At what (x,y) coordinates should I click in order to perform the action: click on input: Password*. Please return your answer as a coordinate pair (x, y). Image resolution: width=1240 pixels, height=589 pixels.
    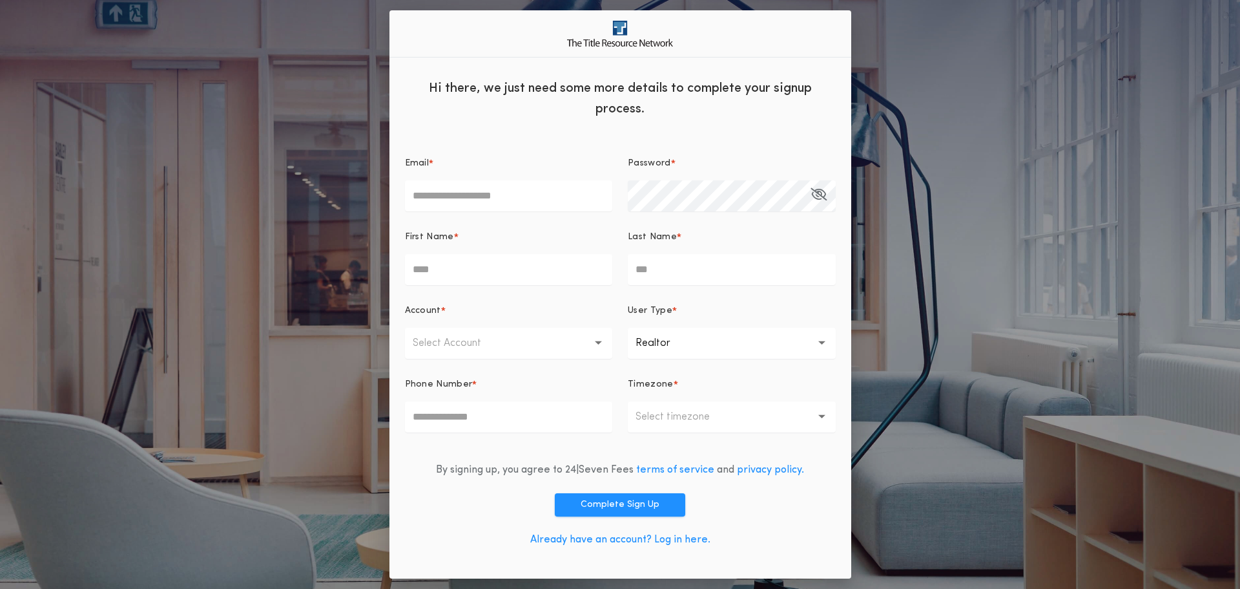
    Looking at the image, I should click on (732, 196).